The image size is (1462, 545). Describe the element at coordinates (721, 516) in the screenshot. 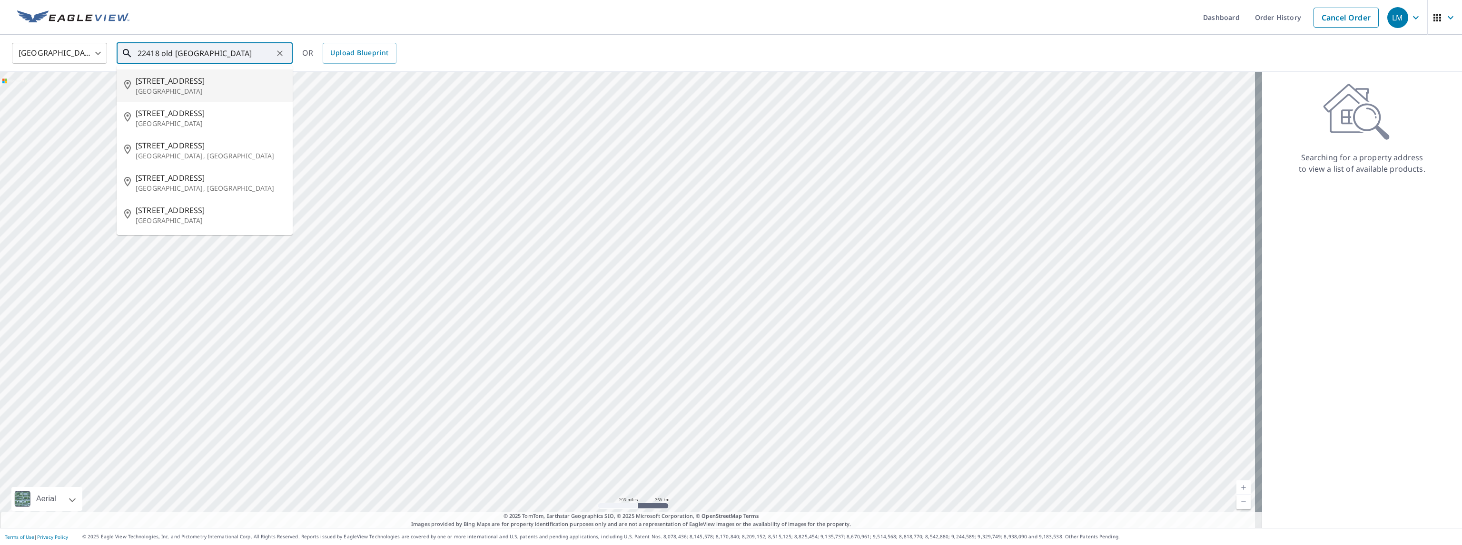

I see `a: OpenStreetMap` at that location.